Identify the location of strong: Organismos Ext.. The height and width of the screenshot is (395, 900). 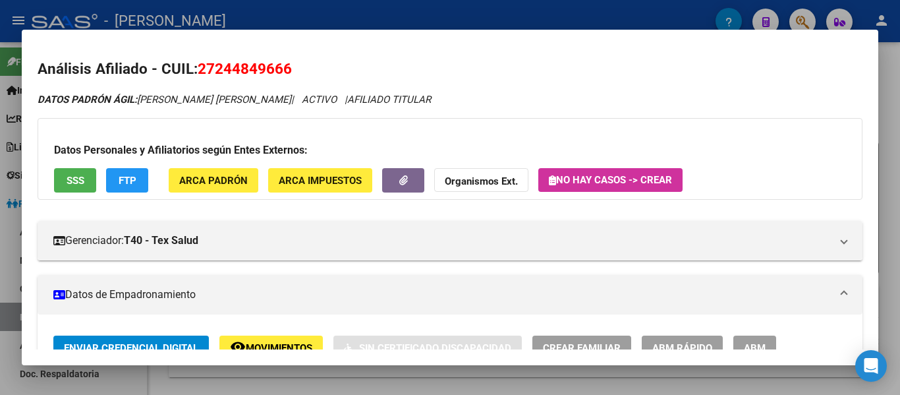
(481, 181).